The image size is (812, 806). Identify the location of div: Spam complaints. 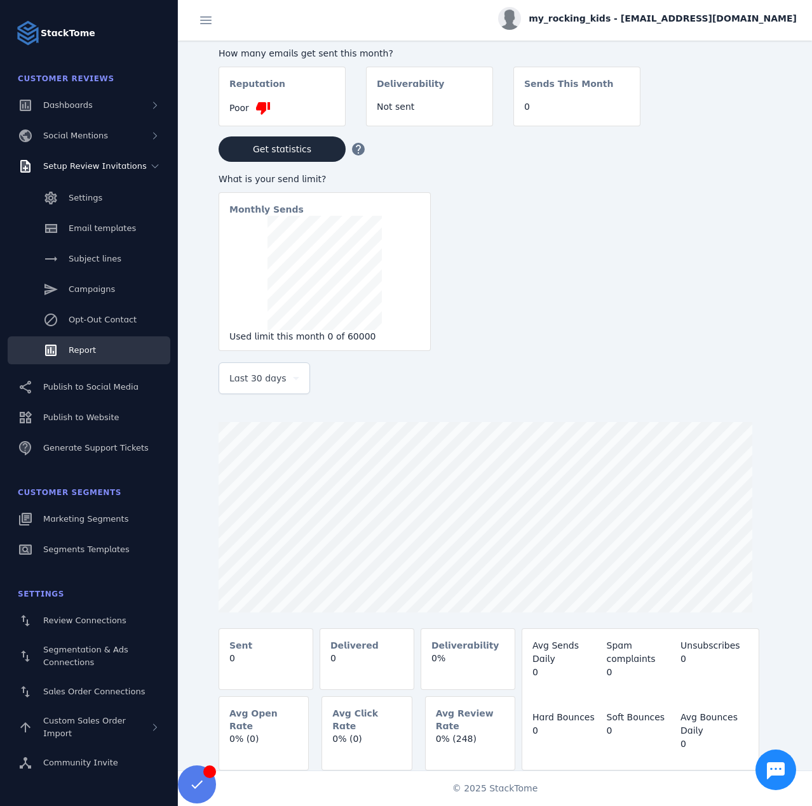
(640, 653).